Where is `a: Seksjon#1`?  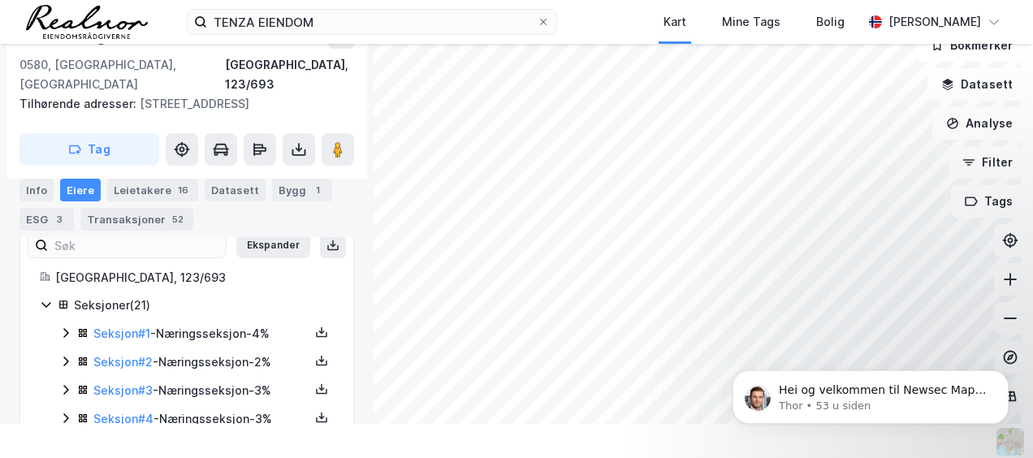
a: Seksjon#1 is located at coordinates (122, 333).